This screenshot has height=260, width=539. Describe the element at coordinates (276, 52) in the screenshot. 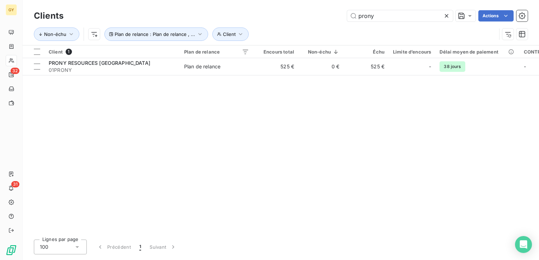

I see `div: Encours total` at that location.